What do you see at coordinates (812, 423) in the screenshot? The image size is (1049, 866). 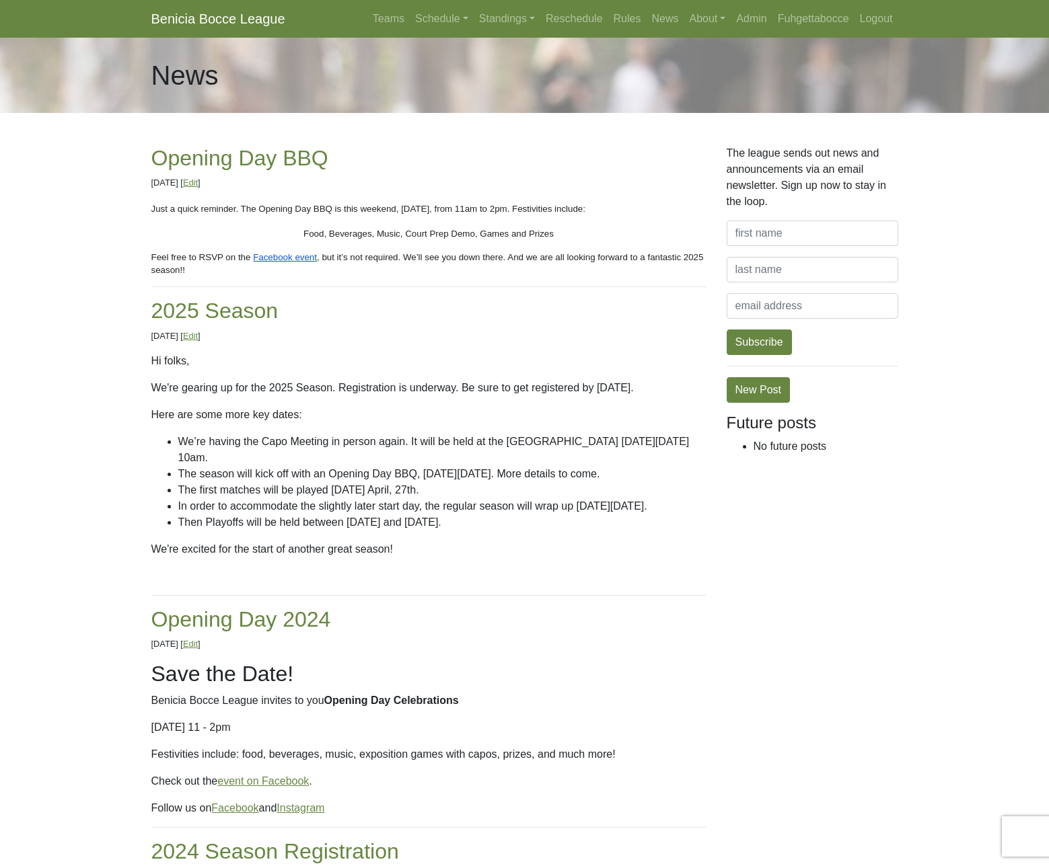 I see `h4: Future posts` at bounding box center [812, 423].